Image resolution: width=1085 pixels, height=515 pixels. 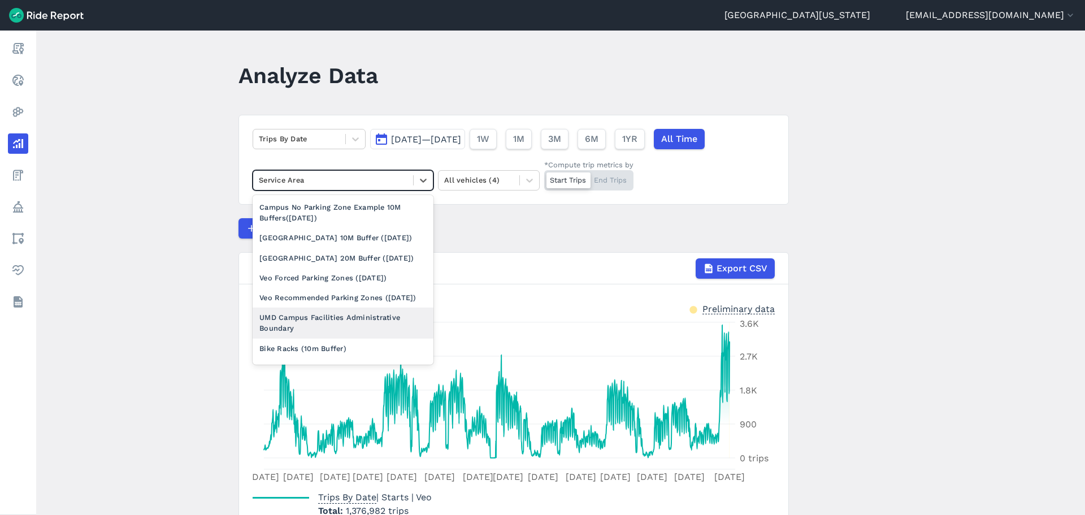 I want to click on a: Areas, so click(x=18, y=238).